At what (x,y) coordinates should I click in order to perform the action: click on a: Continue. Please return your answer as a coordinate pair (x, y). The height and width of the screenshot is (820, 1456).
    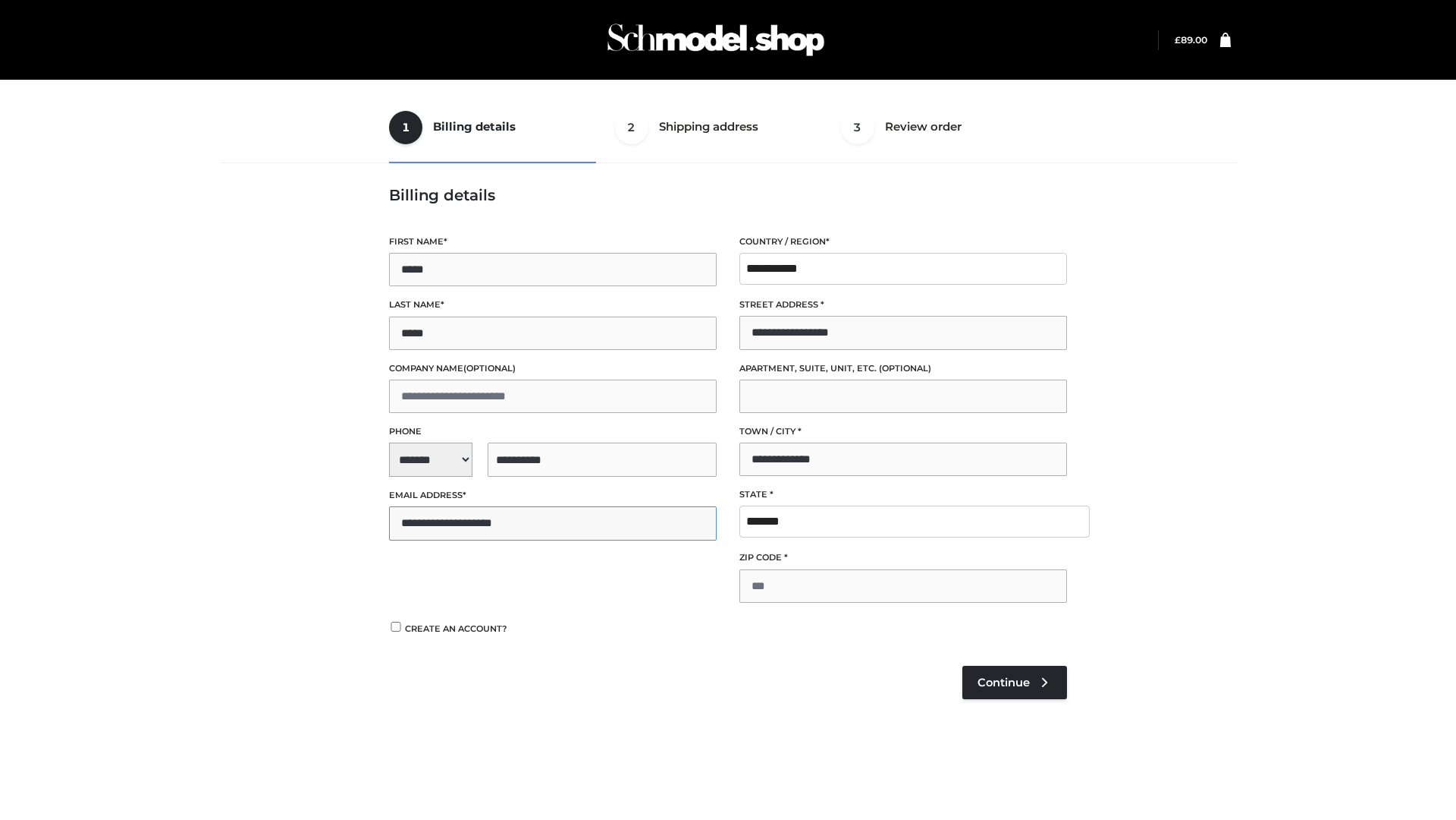
    Looking at the image, I should click on (1015, 682).